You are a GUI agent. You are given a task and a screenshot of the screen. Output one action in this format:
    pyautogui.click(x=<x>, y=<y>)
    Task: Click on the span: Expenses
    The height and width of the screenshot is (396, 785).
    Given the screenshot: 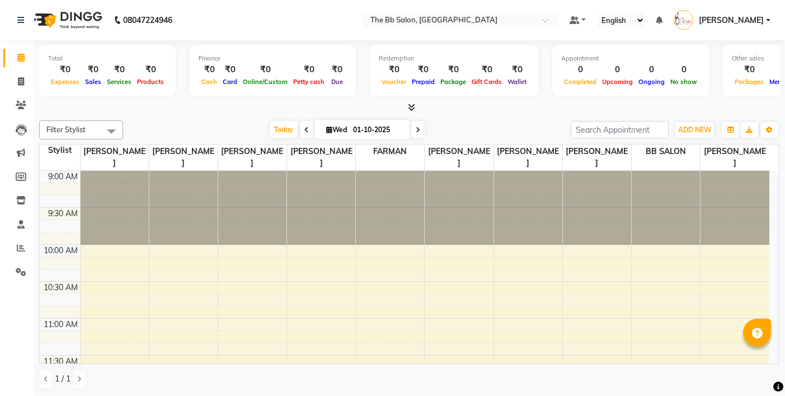 What is the action you would take?
    pyautogui.click(x=65, y=82)
    